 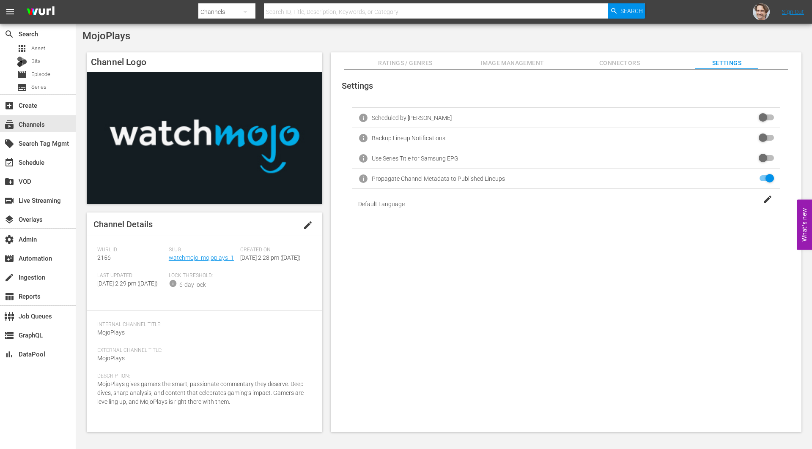 I want to click on img: MojoPlays, so click(x=204, y=138).